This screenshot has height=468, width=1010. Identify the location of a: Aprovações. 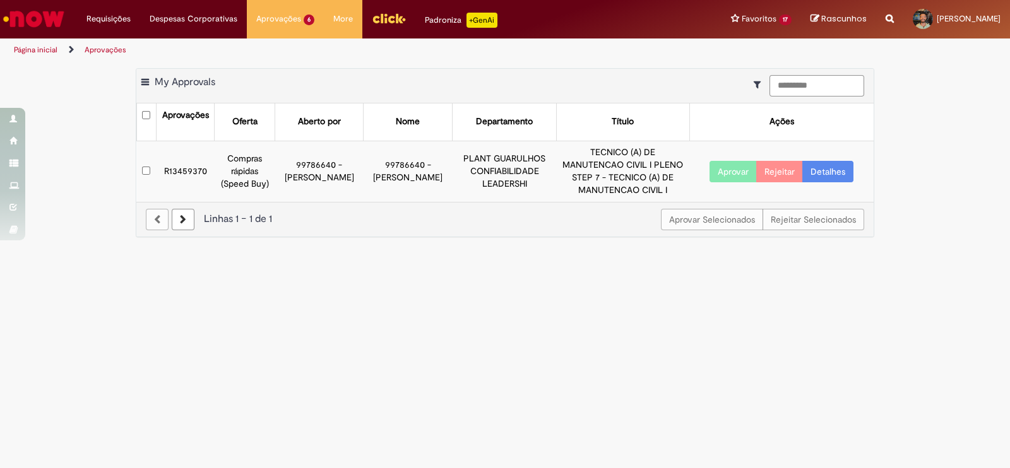
(105, 50).